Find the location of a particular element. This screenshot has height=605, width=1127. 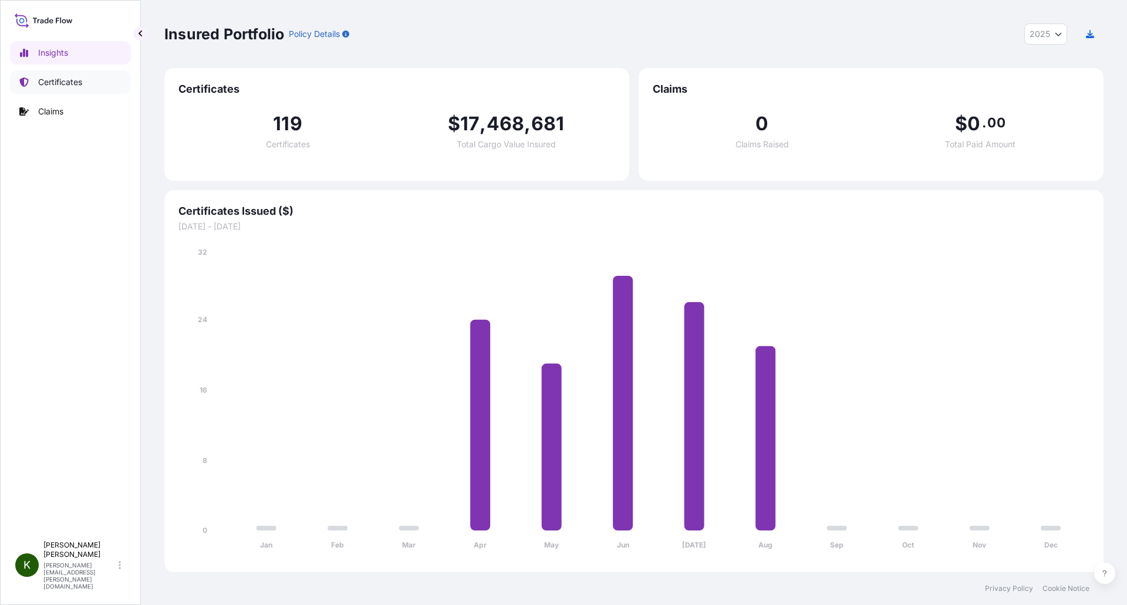

tspan: Jan is located at coordinates (266, 545).